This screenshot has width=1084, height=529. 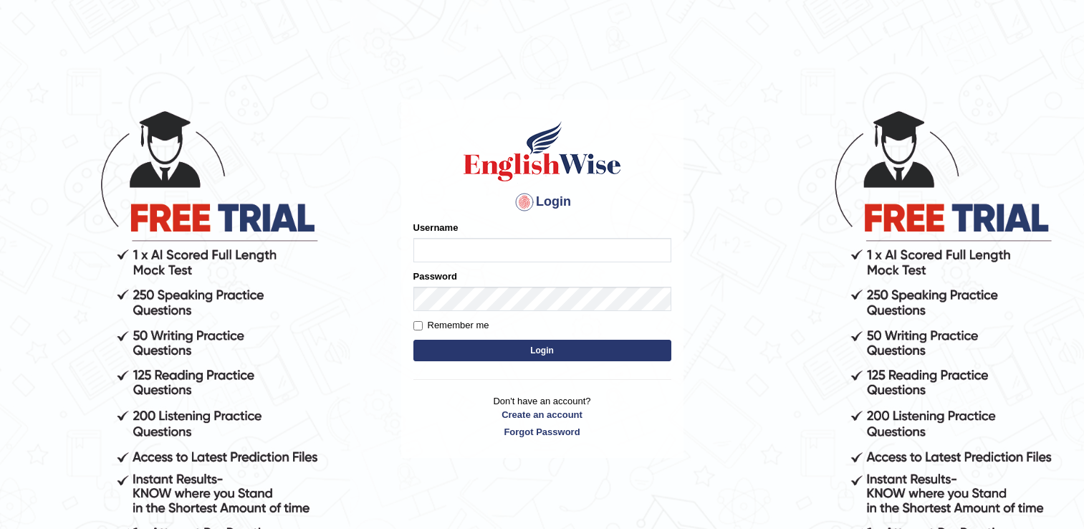 I want to click on p: Don't have an account?, so click(x=542, y=416).